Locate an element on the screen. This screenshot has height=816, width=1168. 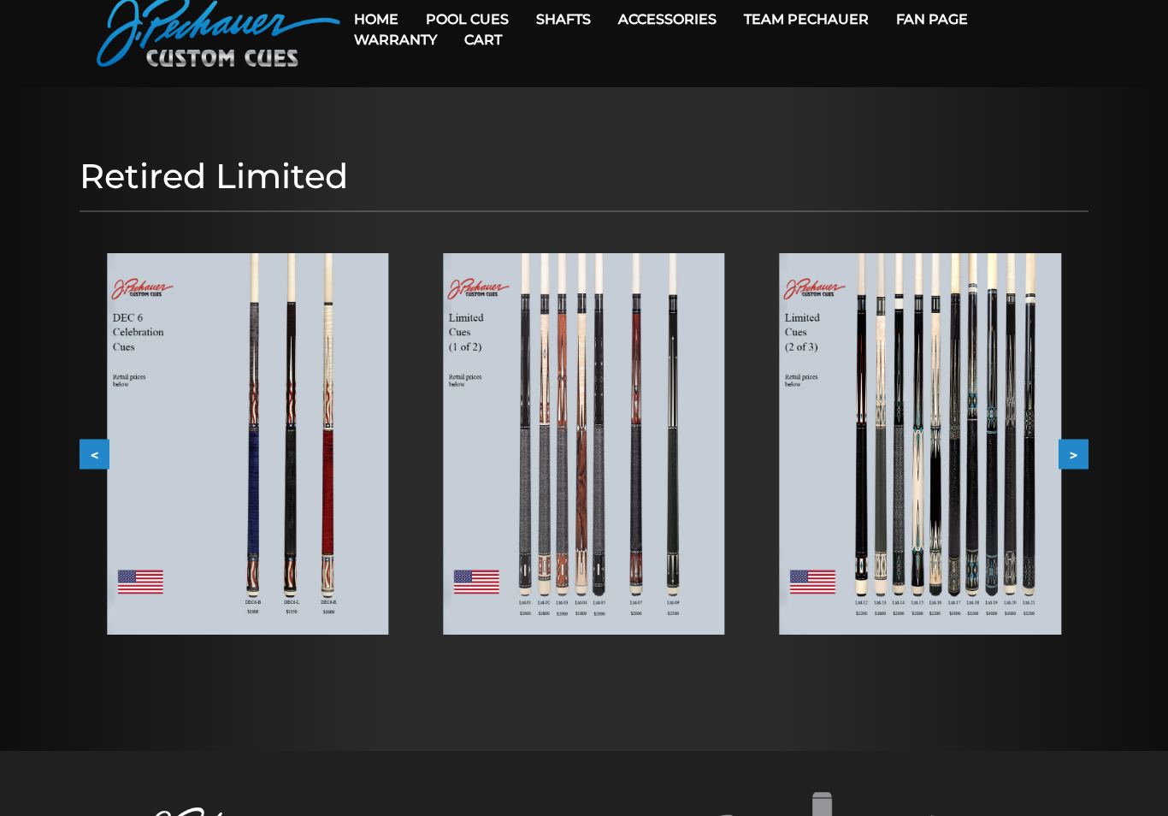
div: Carousel Navigation is located at coordinates (584, 454).